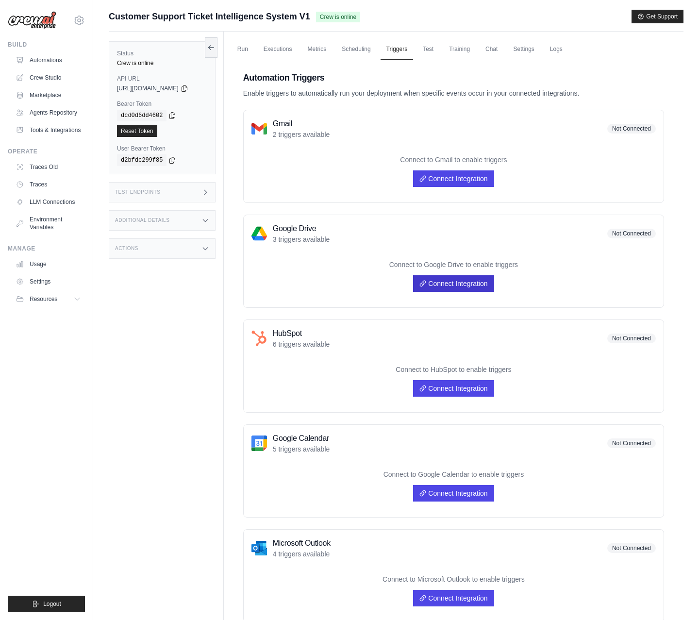 Image resolution: width=699 pixels, height=620 pixels. I want to click on a: Reset Token, so click(137, 131).